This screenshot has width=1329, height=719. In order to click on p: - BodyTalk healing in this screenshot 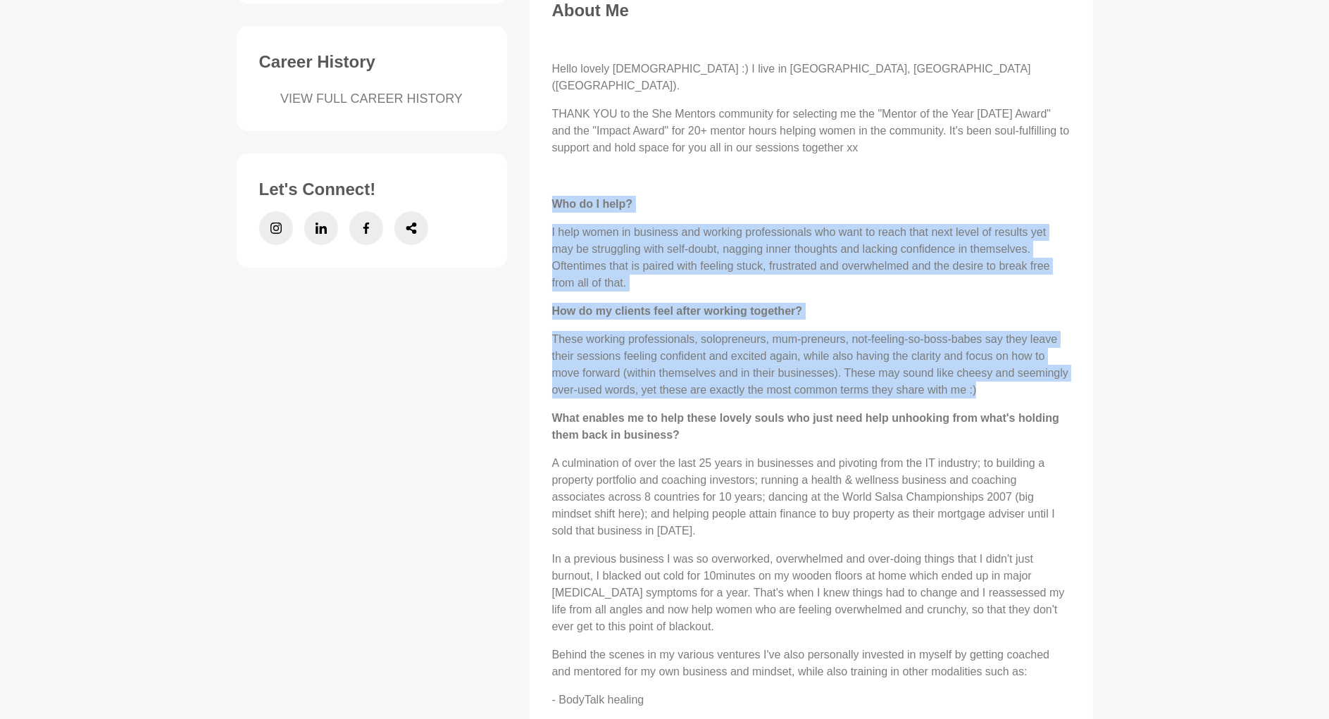, I will do `click(811, 700)`.